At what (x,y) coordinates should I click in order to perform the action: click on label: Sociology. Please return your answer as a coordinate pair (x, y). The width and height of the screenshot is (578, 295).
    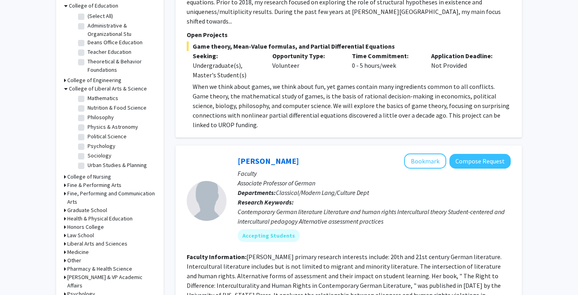
    Looking at the image, I should click on (100, 155).